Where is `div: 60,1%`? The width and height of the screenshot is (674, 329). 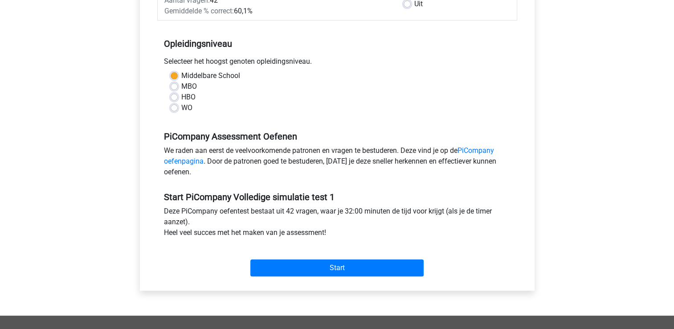
div: 60,1% is located at coordinates (277, 11).